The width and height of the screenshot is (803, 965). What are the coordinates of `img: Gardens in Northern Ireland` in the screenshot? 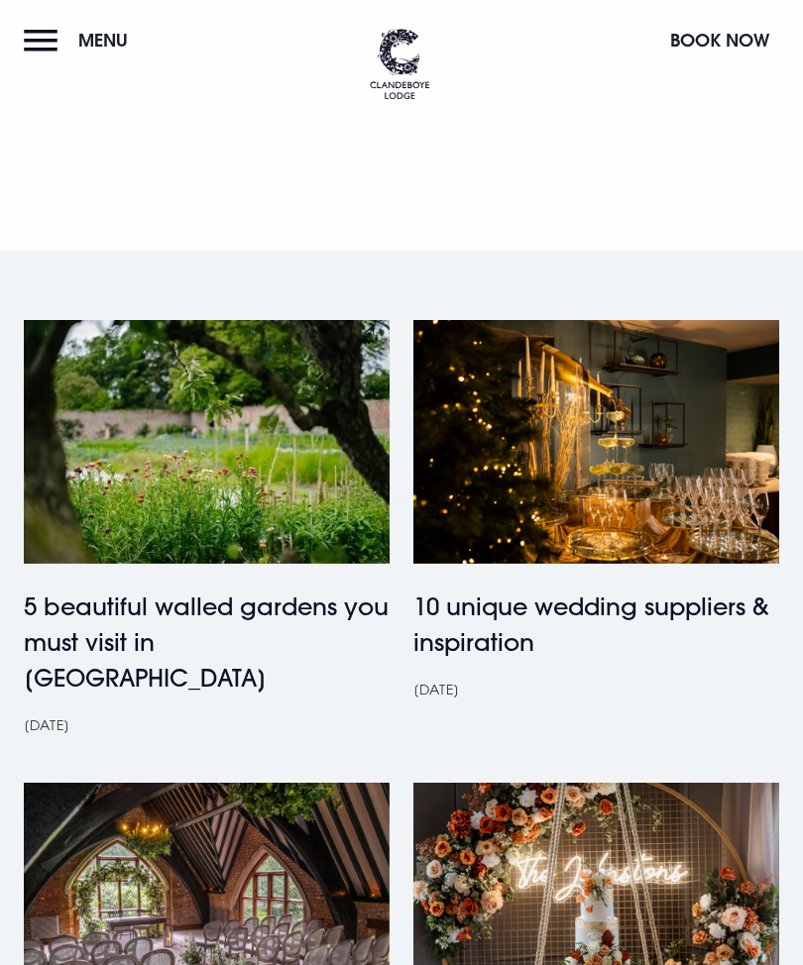 It's located at (206, 442).